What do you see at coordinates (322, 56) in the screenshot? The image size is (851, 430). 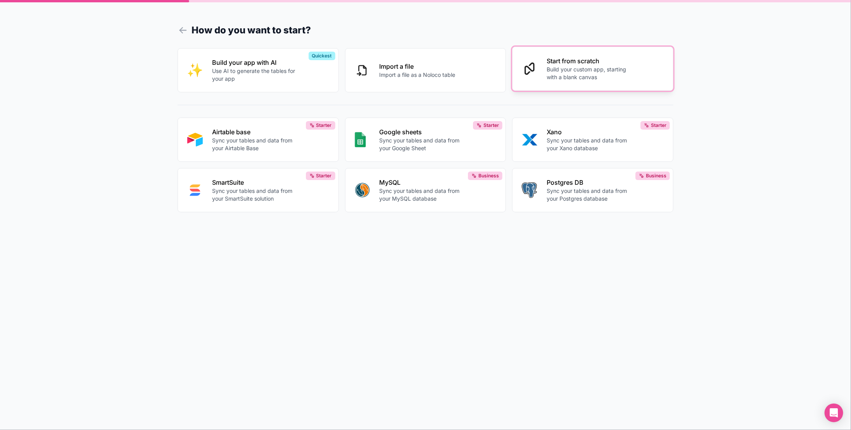 I see `div: Quickest` at bounding box center [322, 56].